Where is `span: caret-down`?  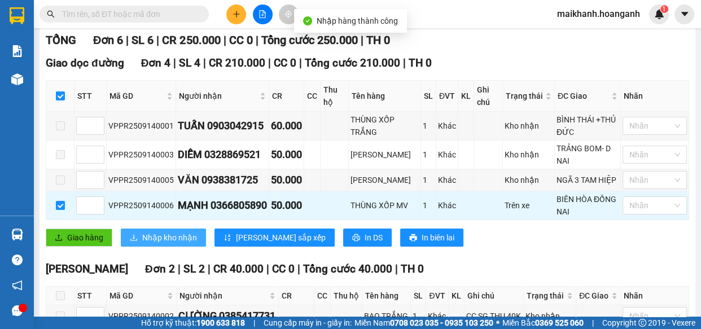 span: caret-down is located at coordinates (685, 14).